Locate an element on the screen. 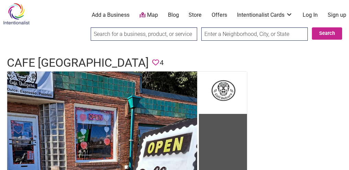  button: Search is located at coordinates (327, 34).